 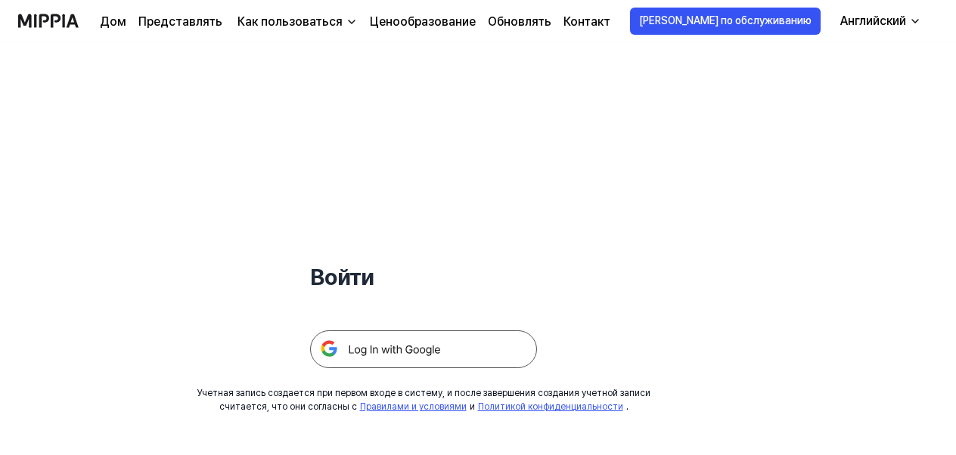 I want to click on button: Английский, so click(x=879, y=21).